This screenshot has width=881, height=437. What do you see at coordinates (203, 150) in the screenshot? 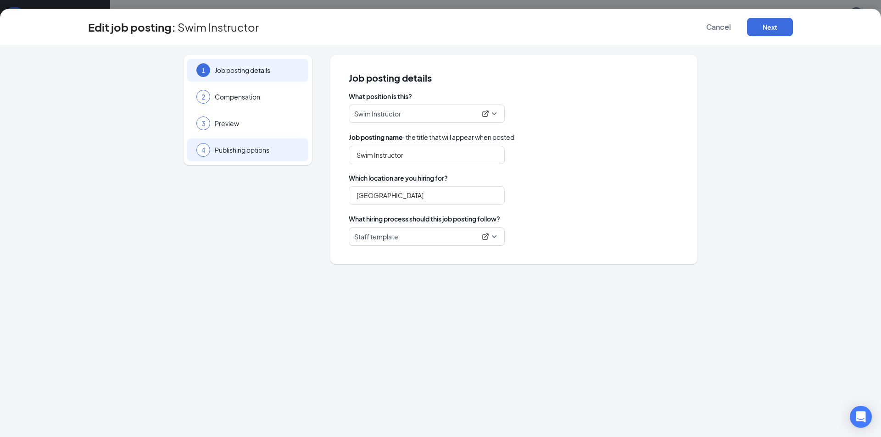
I see `span: 4` at bounding box center [203, 150].